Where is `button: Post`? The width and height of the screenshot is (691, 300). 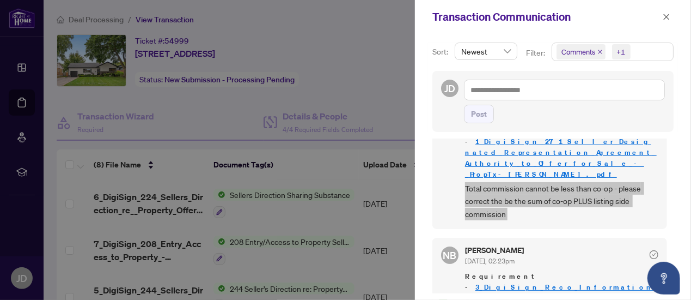 button: Post is located at coordinates (479, 114).